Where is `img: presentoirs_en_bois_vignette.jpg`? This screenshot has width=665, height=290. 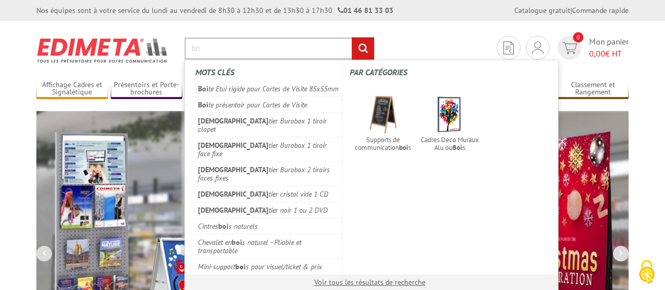
img: presentoirs_en_bois_vignette.jpg is located at coordinates (383, 114).